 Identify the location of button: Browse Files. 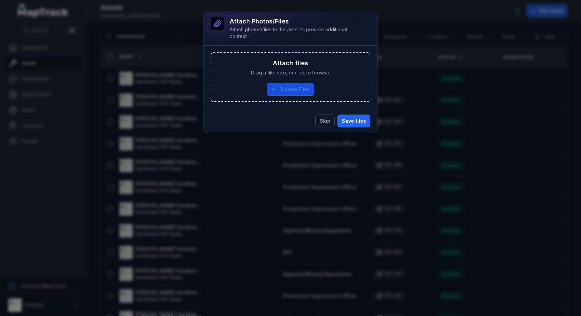
(291, 89).